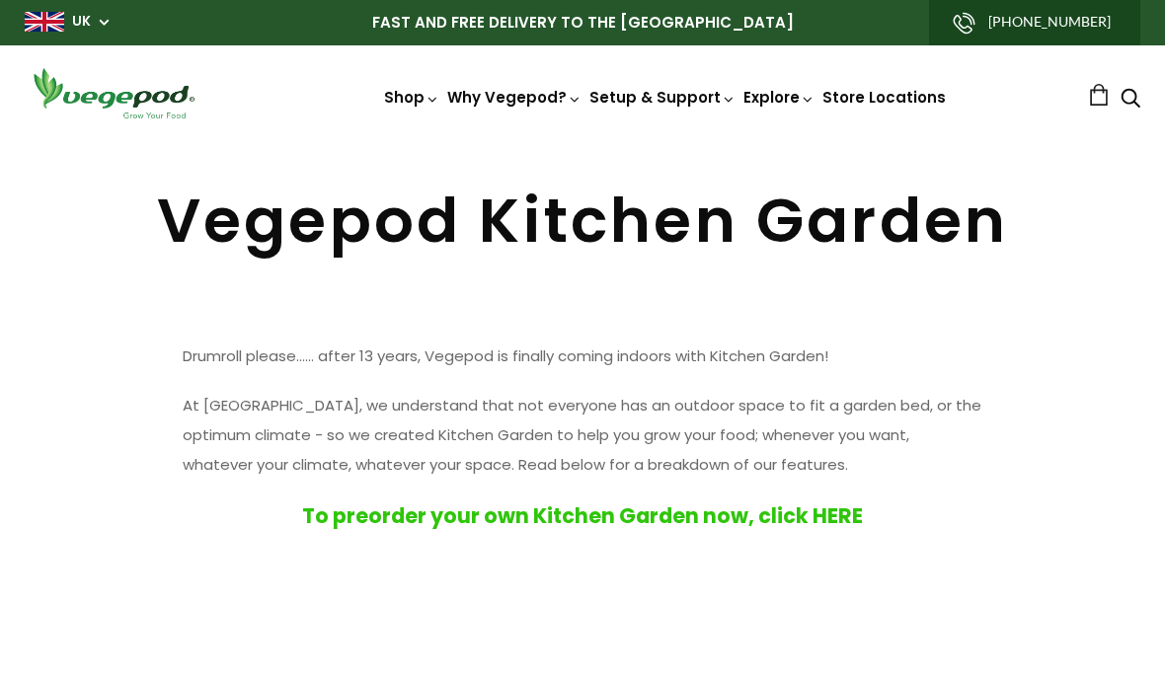  I want to click on img: gb_large.png, so click(44, 22).